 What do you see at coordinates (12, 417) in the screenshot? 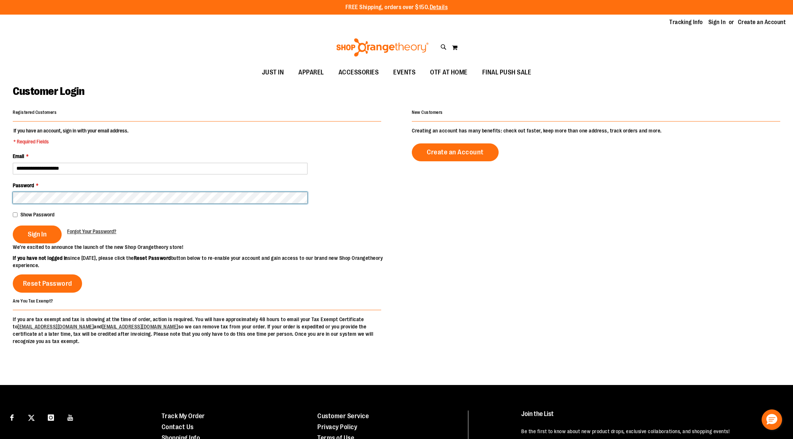
I see `a: Visit our Facebook page` at bounding box center [12, 417].